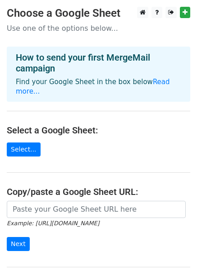 Image resolution: width=197 pixels, height=275 pixels. Describe the element at coordinates (98, 13) in the screenshot. I see `h3: Choose a Google Sheet` at that location.